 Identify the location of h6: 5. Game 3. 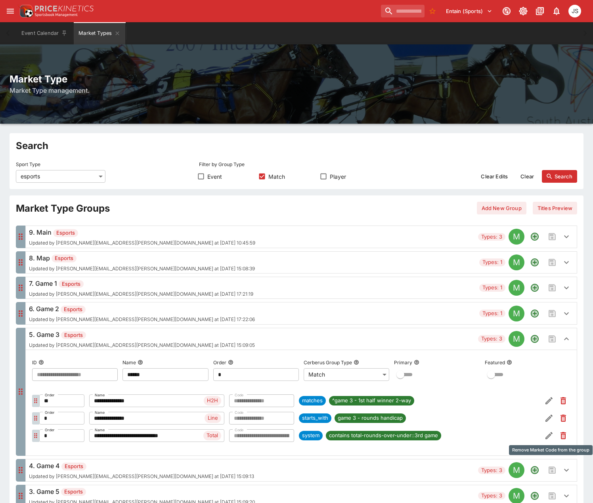
(142, 335).